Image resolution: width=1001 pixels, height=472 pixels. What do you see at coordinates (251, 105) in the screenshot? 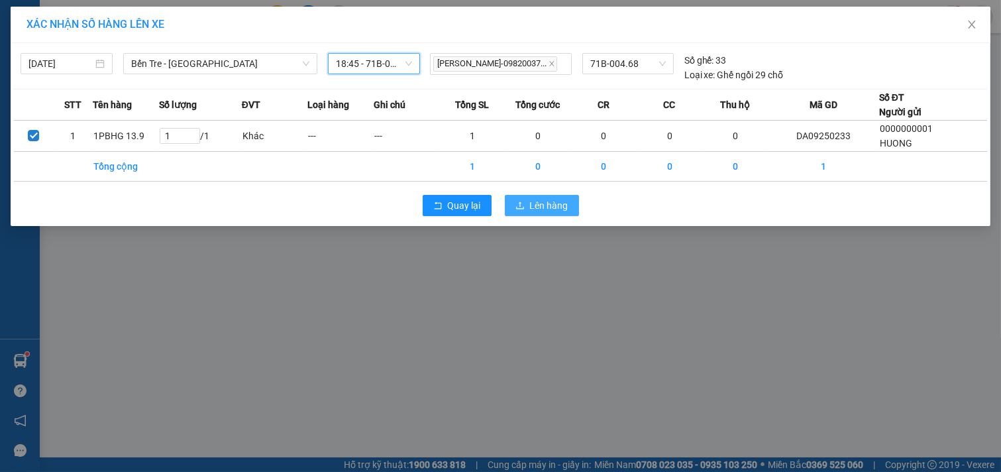
I see `span: ĐVT` at bounding box center [251, 105].